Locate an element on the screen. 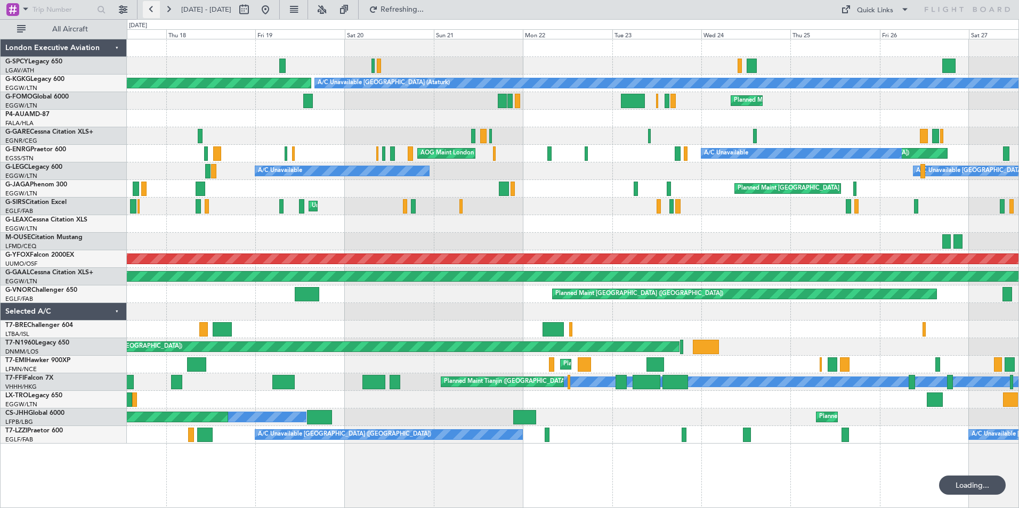 Image resolution: width=1019 pixels, height=508 pixels. span: G-LEAX is located at coordinates (17, 220).